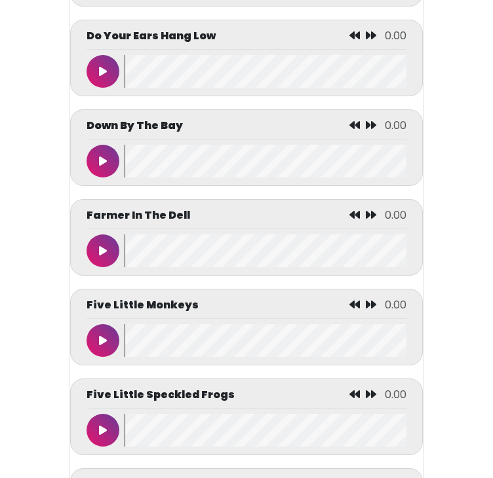 This screenshot has height=478, width=493. What do you see at coordinates (142, 305) in the screenshot?
I see `p: Five Little Monkeys` at bounding box center [142, 305].